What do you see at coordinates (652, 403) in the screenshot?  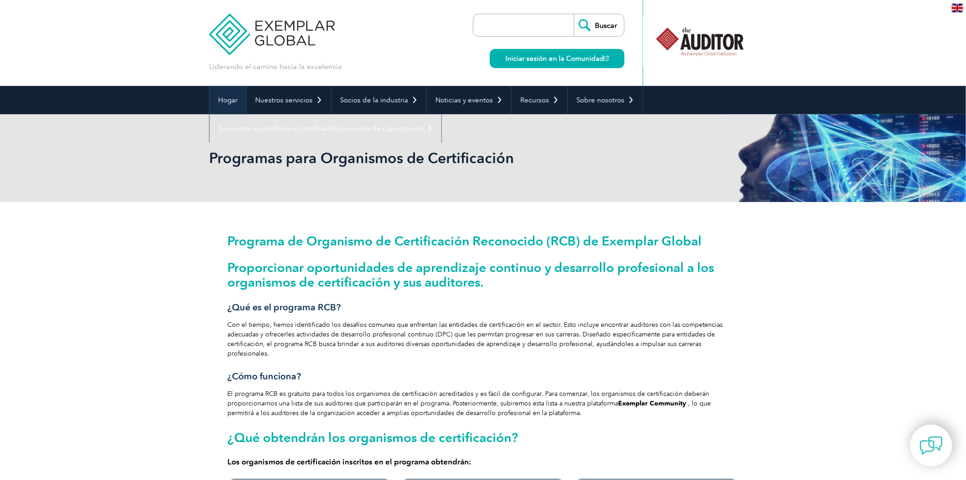 I see `font: Exemplar Community` at bounding box center [652, 403].